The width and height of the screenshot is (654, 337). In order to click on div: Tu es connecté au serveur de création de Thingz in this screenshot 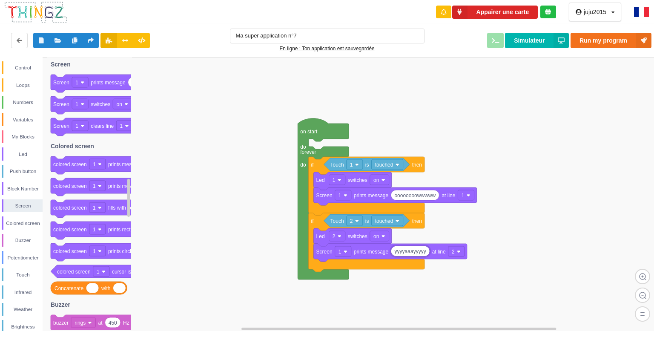, I will do `click(548, 12)`.